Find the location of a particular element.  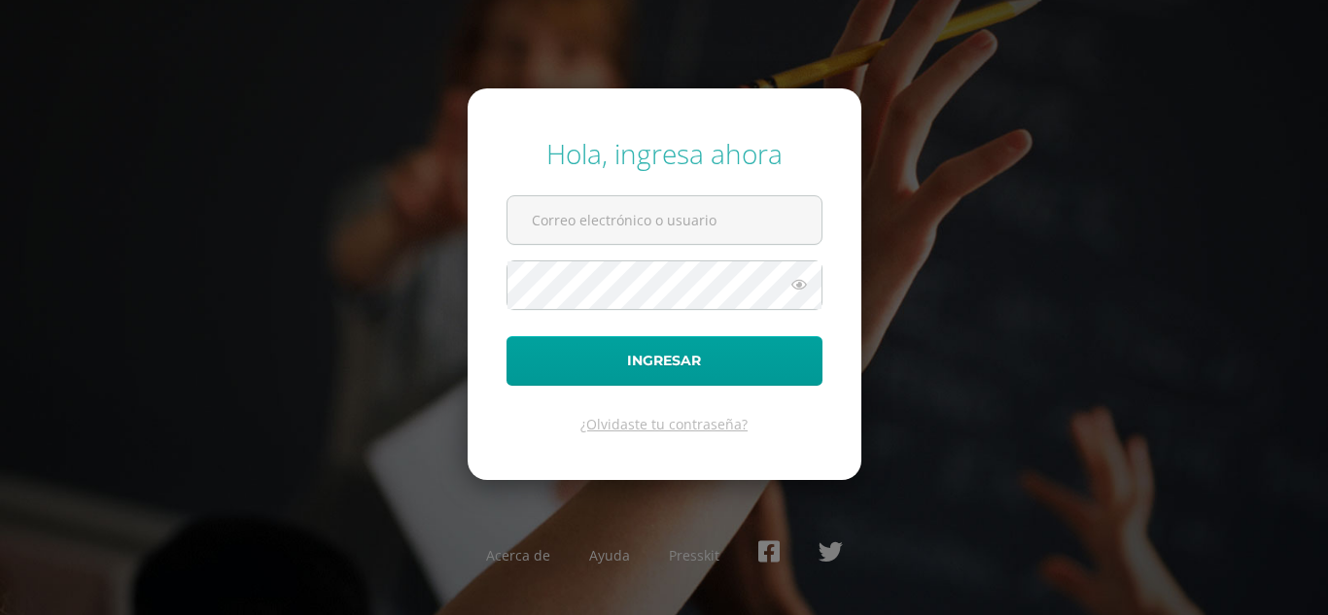

input: Correo electrónico o usuario is located at coordinates (664, 220).